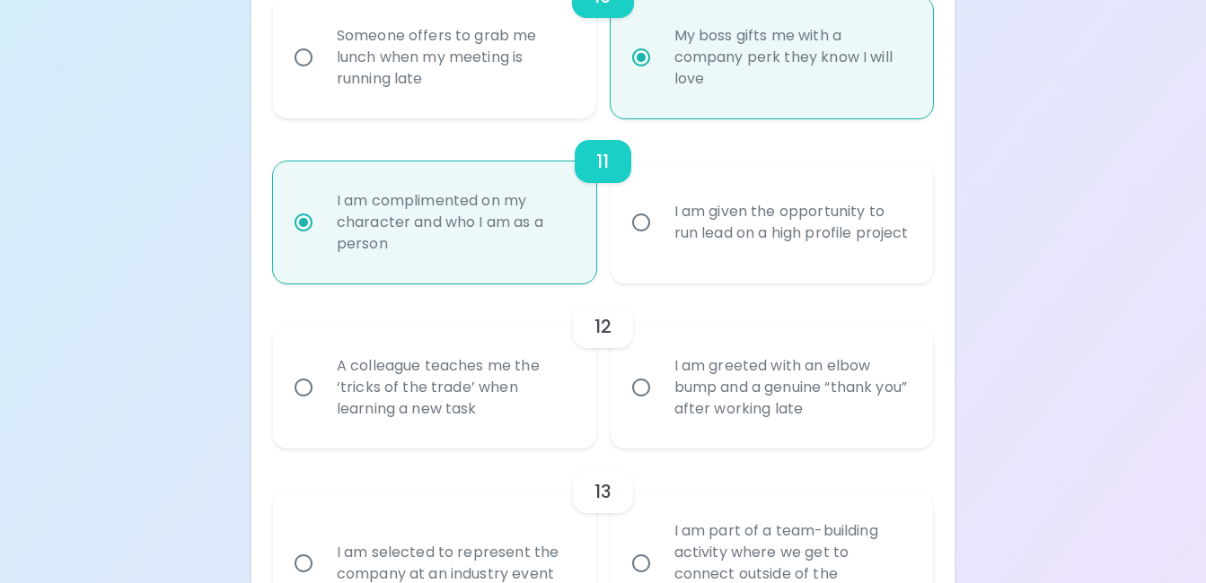  What do you see at coordinates (602, 327) in the screenshot?
I see `h6: 12` at bounding box center [602, 327].